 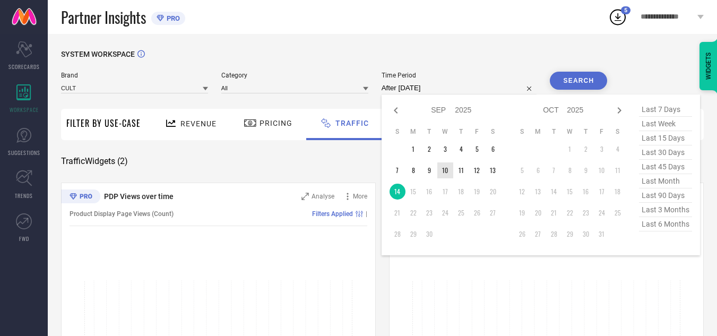 I want to click on span: PDP Views over time, so click(x=139, y=196).